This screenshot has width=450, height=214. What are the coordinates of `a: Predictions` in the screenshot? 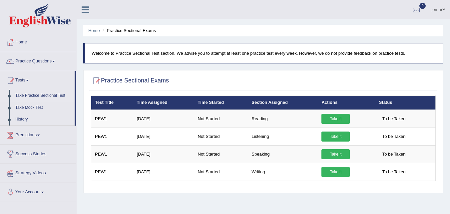 It's located at (38, 134).